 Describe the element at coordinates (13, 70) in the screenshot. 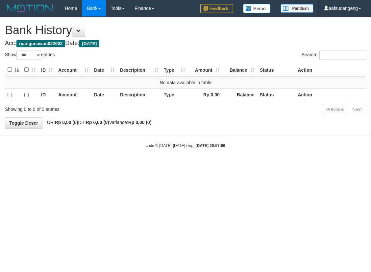

I see `th: : activate to sort column descending` at that location.